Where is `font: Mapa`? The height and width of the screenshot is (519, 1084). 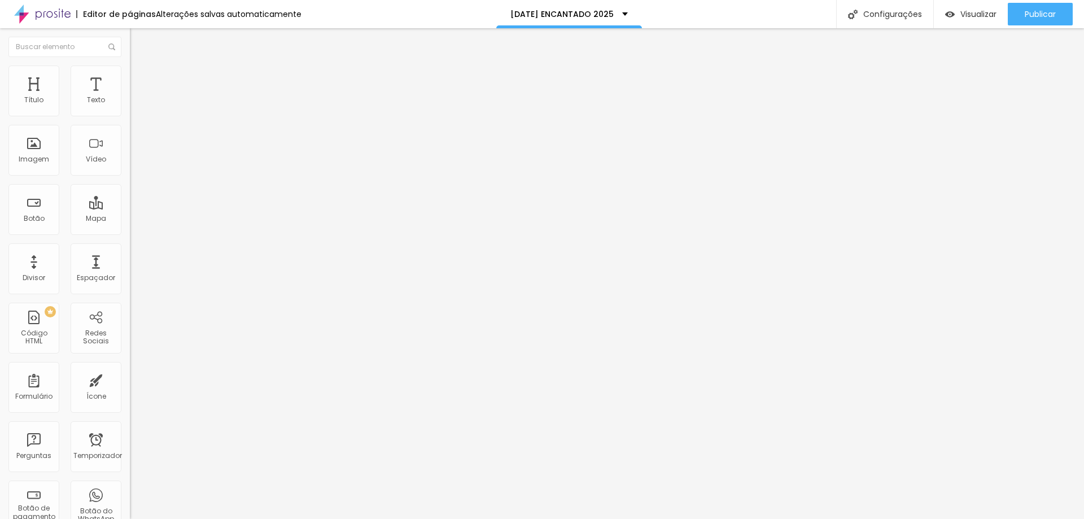
font: Mapa is located at coordinates (96, 218).